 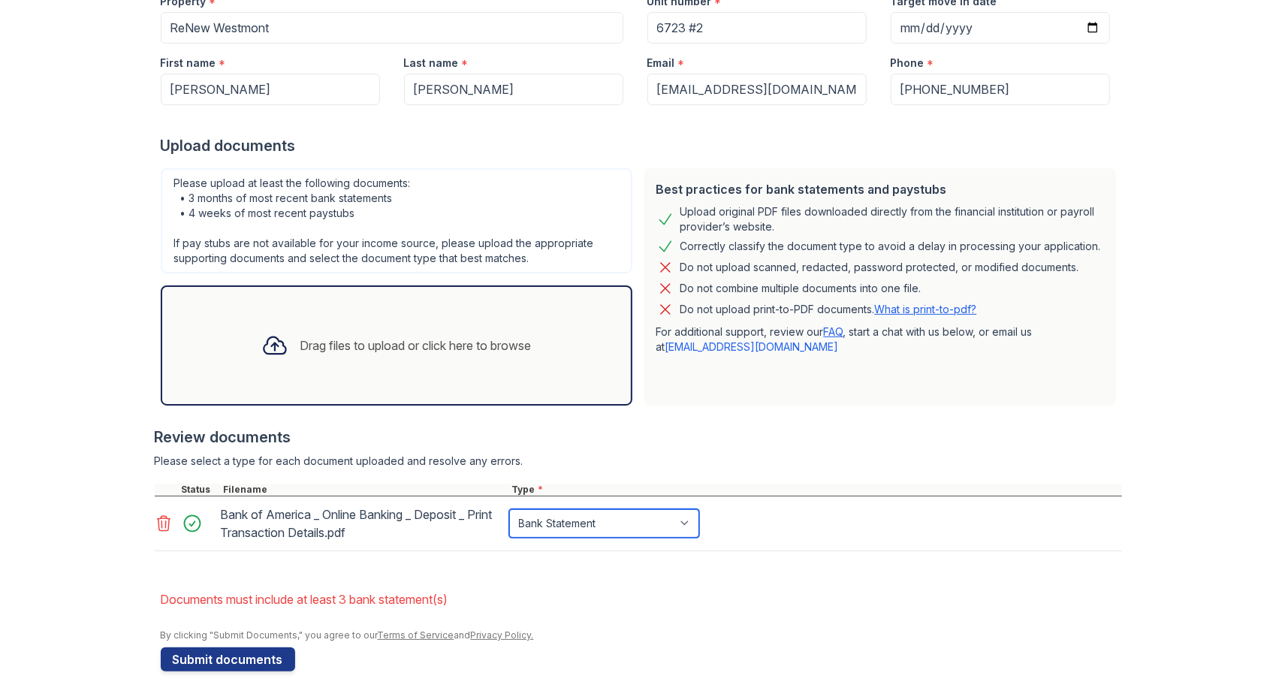 What do you see at coordinates (503, 635) in the screenshot?
I see `a: Privacy Policy.` at bounding box center [503, 635].